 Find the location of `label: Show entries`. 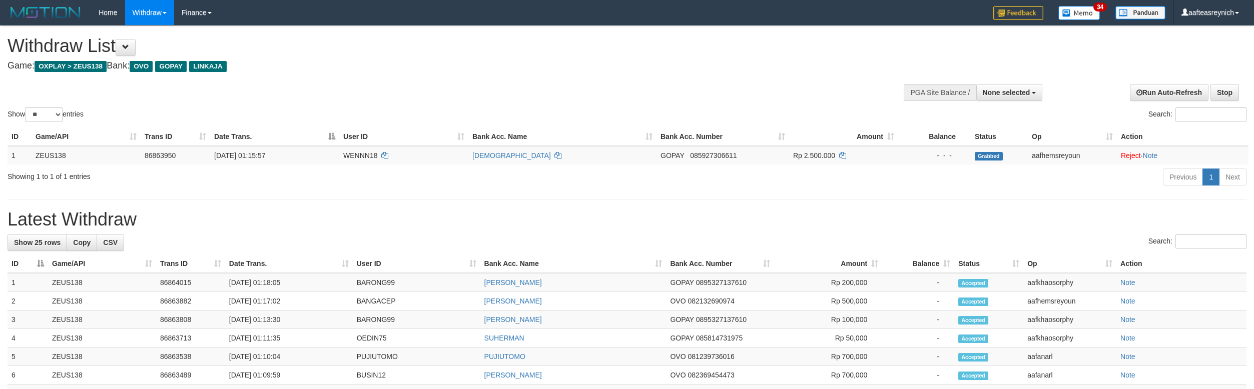

label: Show entries is located at coordinates (46, 115).